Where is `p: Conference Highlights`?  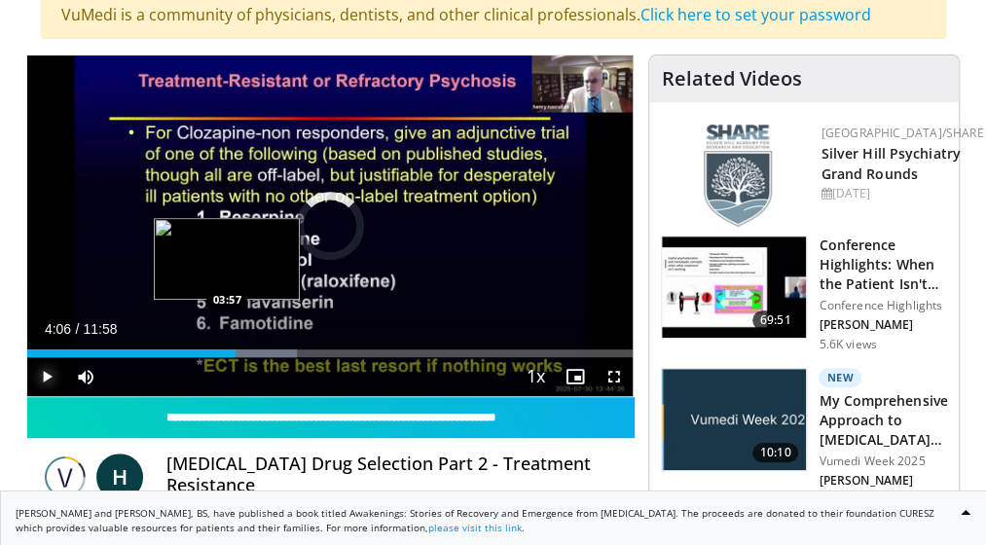
p: Conference Highlights is located at coordinates (883, 306).